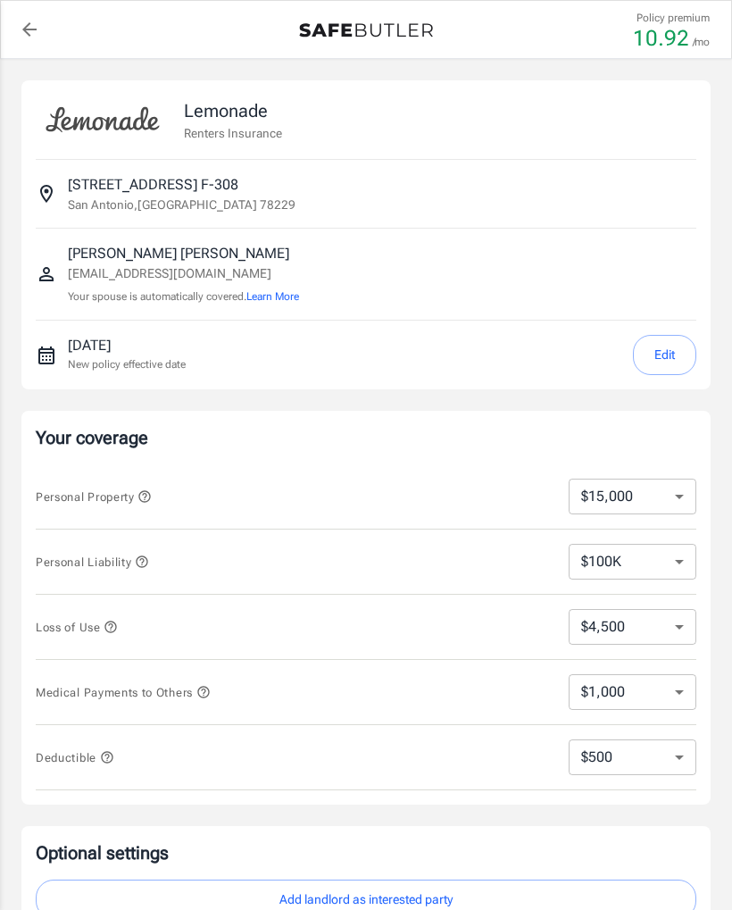 Image resolution: width=732 pixels, height=910 pixels. I want to click on svg: Insured person, so click(46, 274).